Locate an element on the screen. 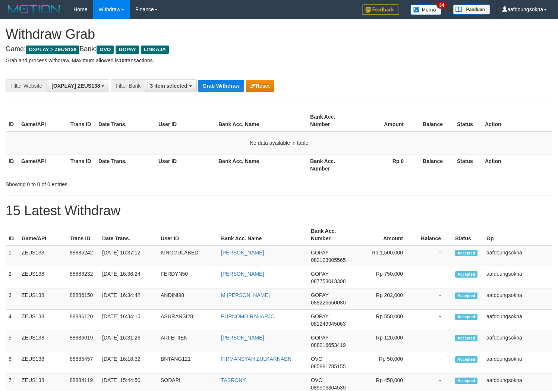 Image resolution: width=558 pixels, height=391 pixels. td: ANDINI98 is located at coordinates (188, 298).